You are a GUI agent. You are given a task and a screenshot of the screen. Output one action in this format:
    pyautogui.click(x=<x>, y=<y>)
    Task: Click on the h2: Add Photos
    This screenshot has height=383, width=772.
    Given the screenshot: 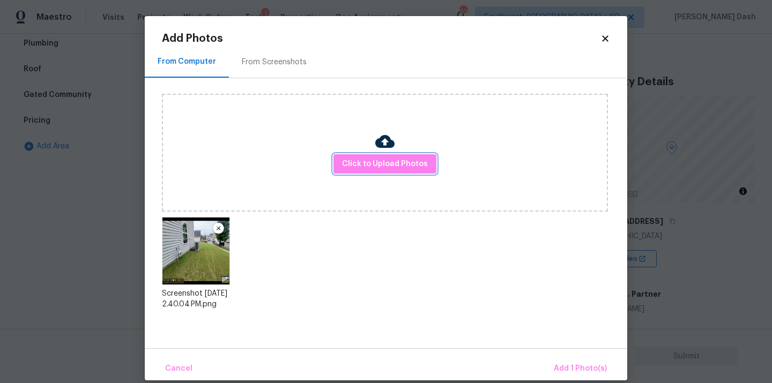 What is the action you would take?
    pyautogui.click(x=381, y=39)
    